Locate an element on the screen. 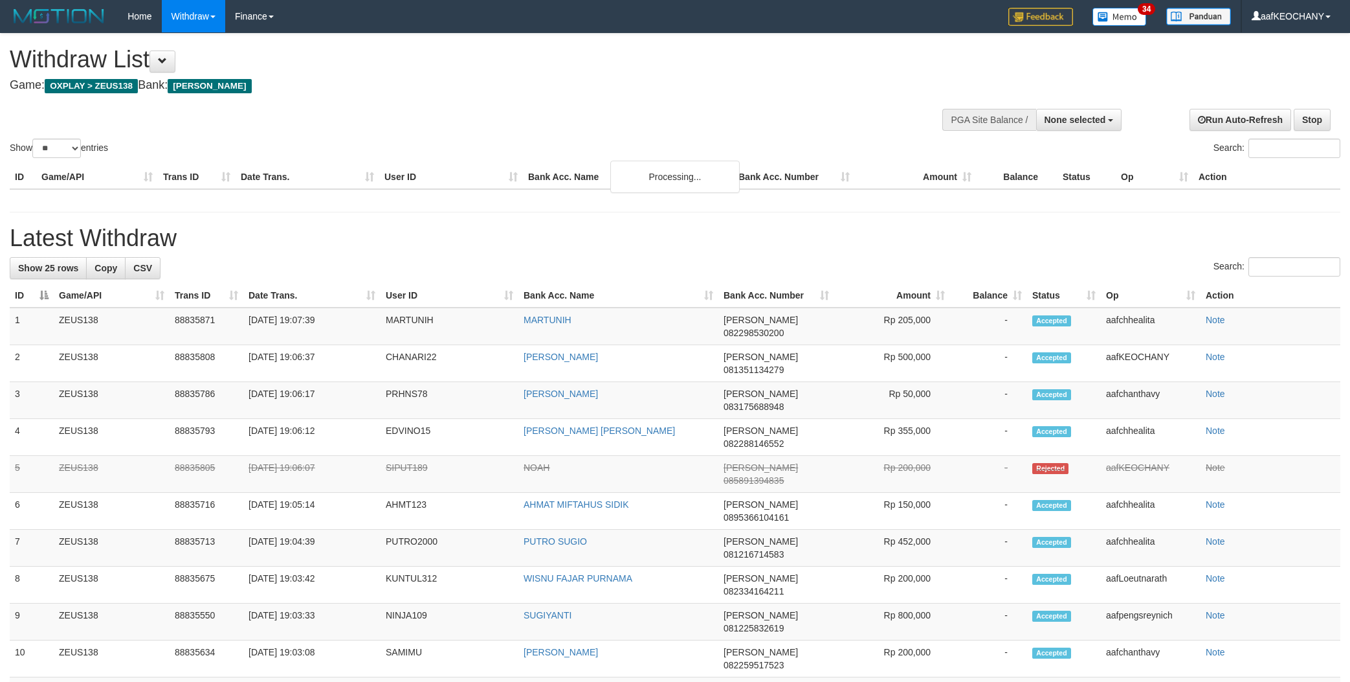 The image size is (1350, 682). span: 34 is located at coordinates (1146, 9).